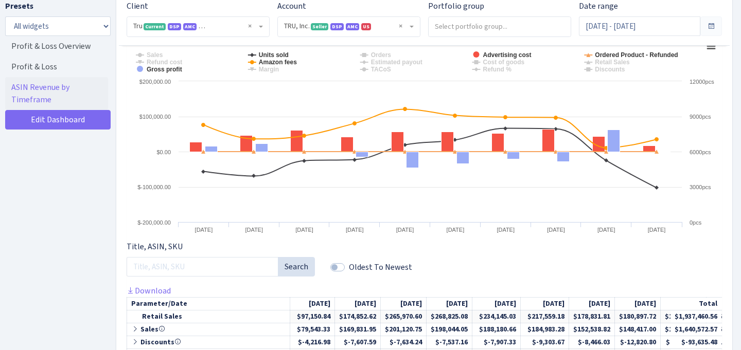  I want to click on tspan: Margin, so click(269, 69).